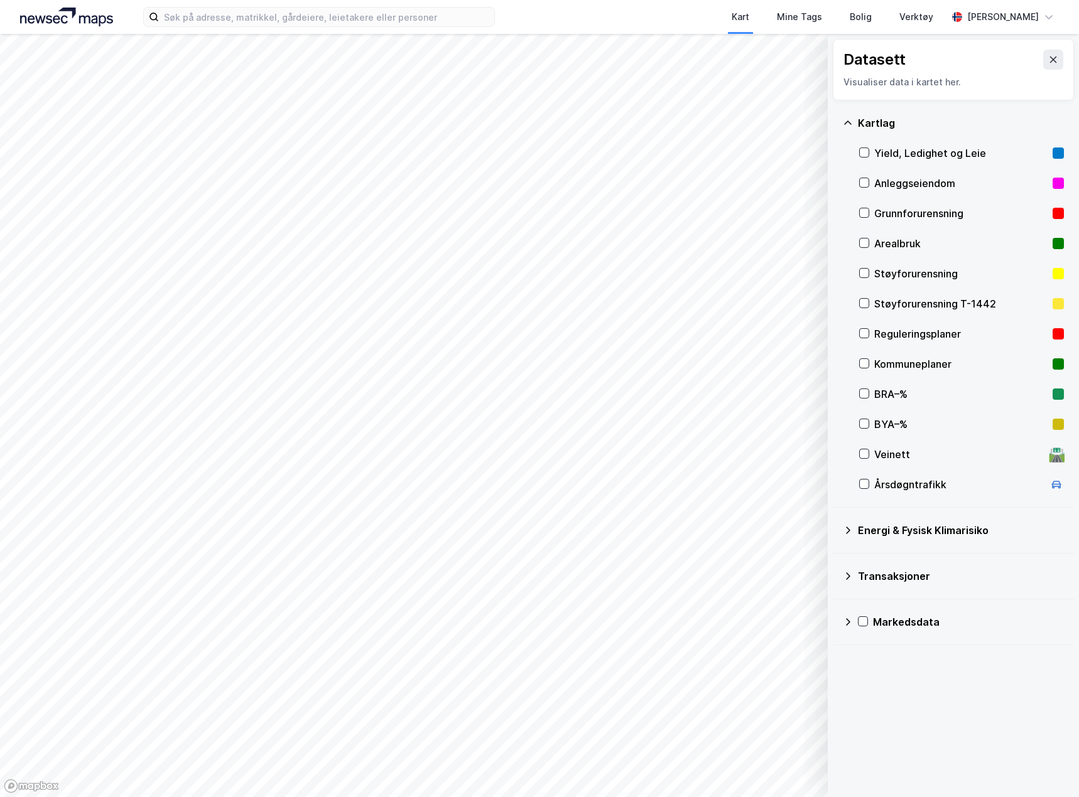 This screenshot has width=1079, height=797. I want to click on div: Verktøy, so click(916, 17).